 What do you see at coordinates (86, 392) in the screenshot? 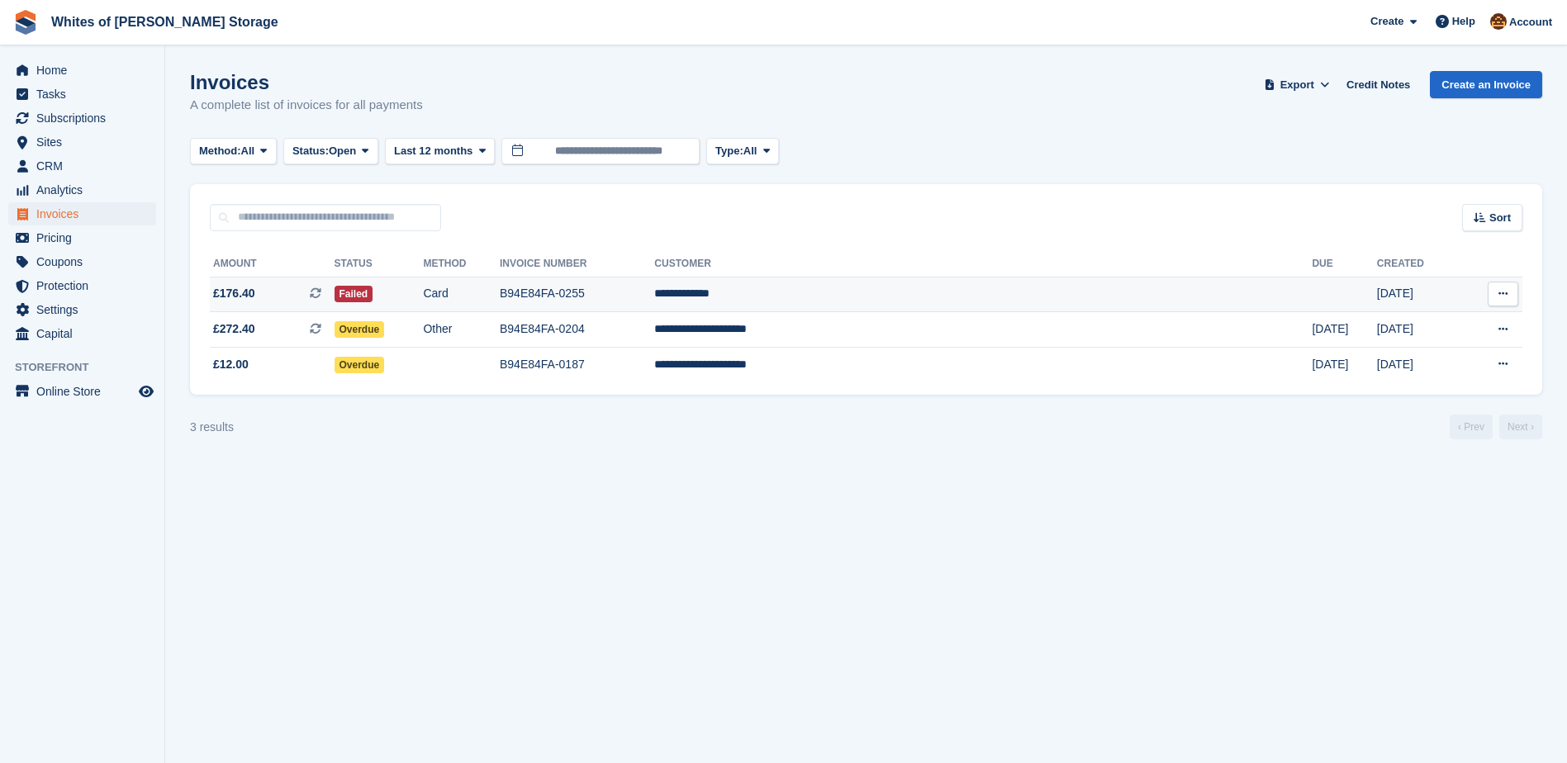
I see `span: Online Store` at bounding box center [86, 392].